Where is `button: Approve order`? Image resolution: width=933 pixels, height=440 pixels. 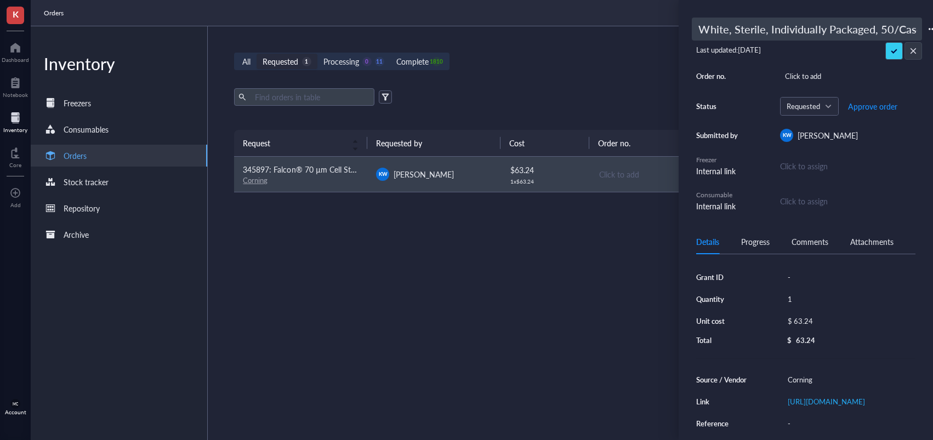 button: Approve order is located at coordinates (872, 106).